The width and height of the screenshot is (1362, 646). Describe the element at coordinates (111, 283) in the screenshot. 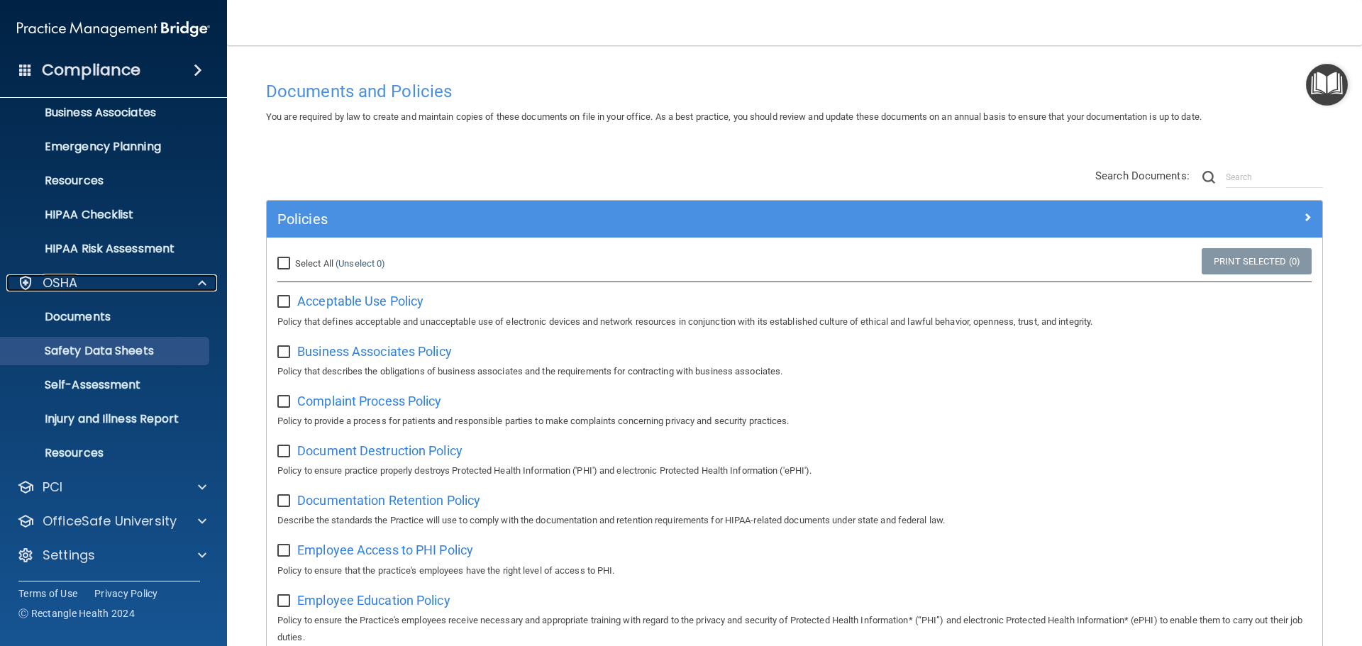

I see `a: OSHA` at that location.